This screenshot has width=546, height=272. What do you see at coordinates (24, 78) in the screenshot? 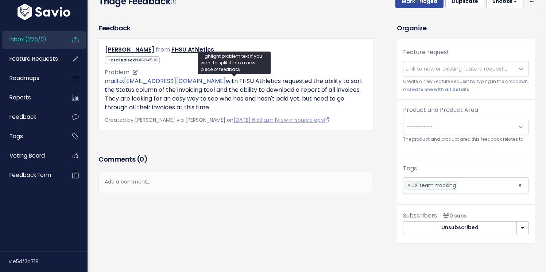
I see `span: Roadmaps` at bounding box center [24, 78].